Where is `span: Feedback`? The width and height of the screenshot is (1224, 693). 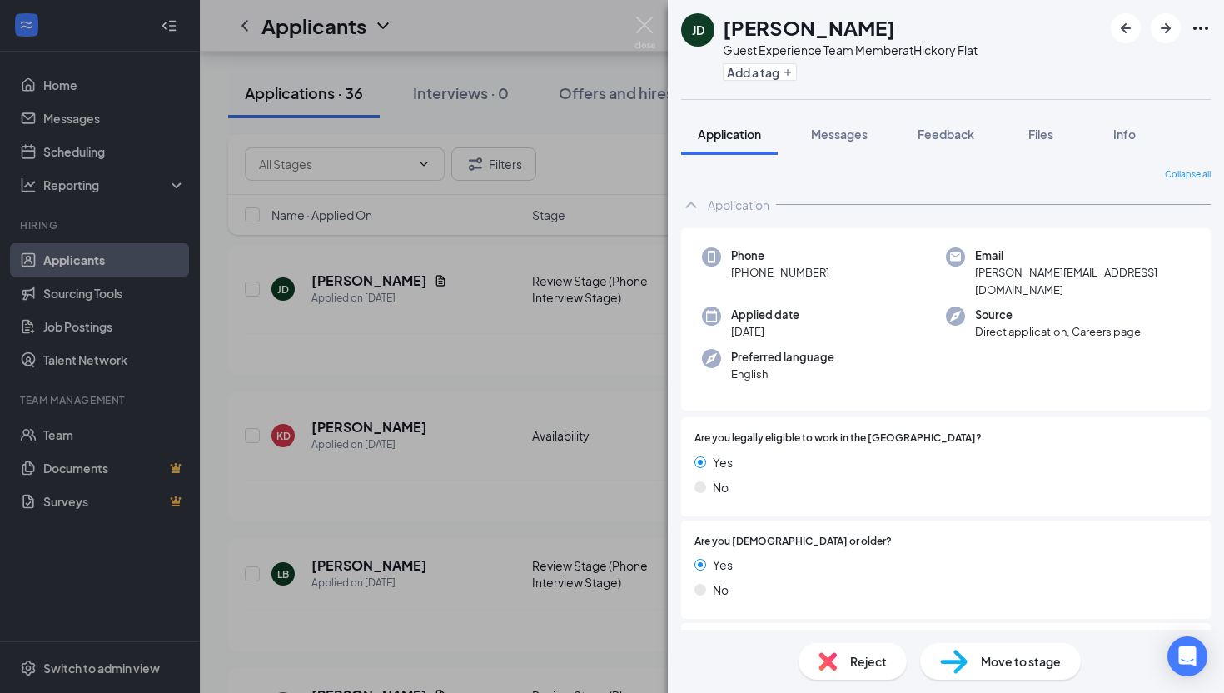 span: Feedback is located at coordinates (946, 134).